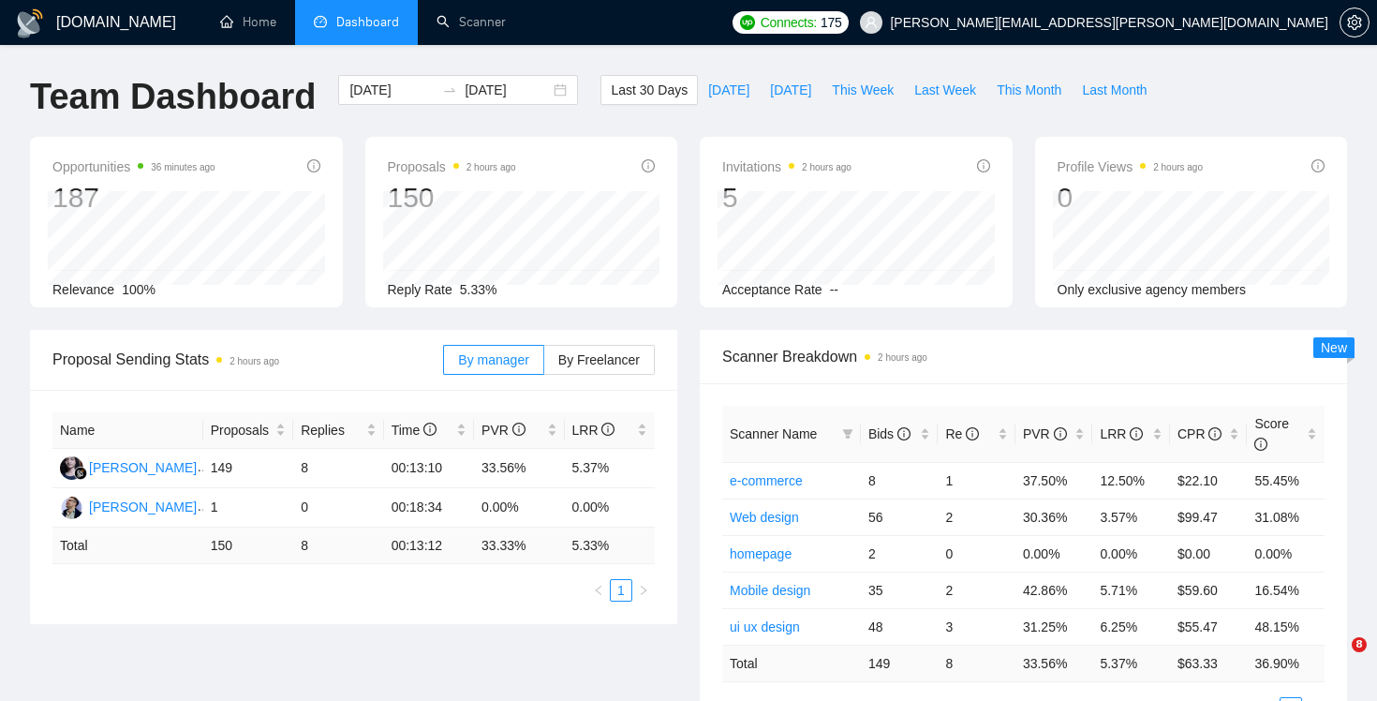 The image size is (1377, 701). I want to click on td: 37.50%, so click(1054, 480).